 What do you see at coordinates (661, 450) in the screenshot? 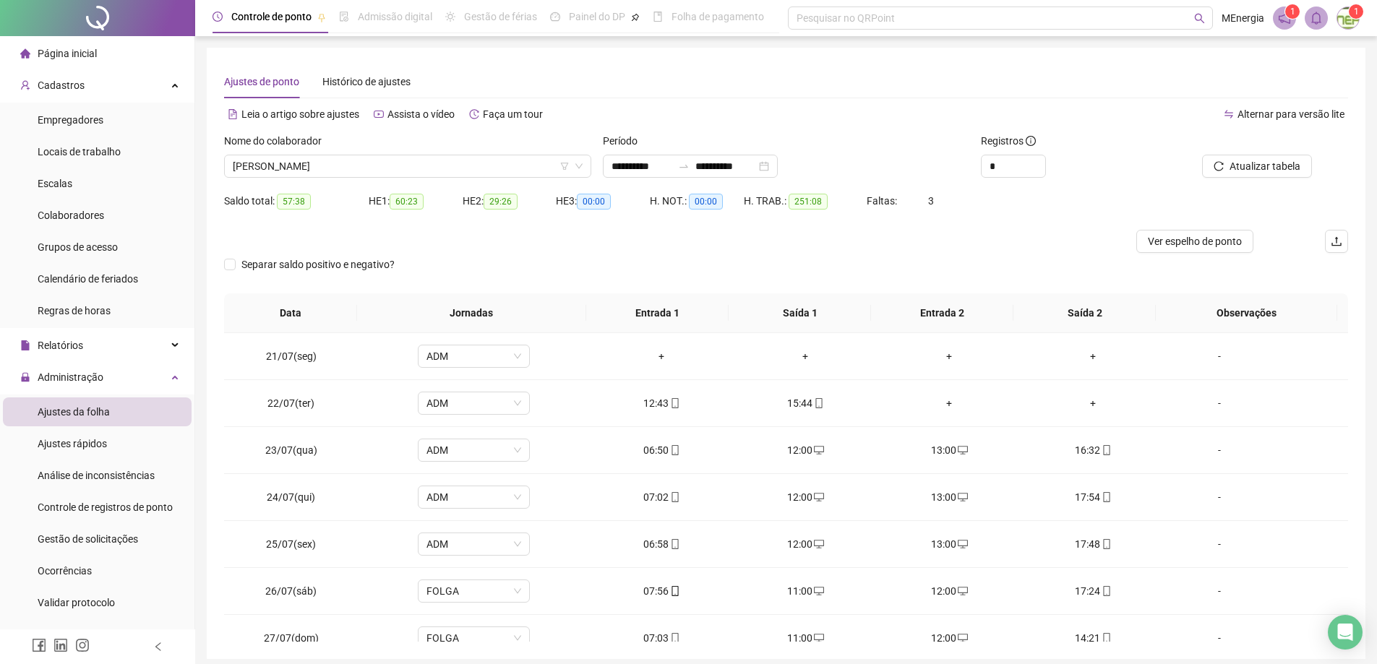
I see `div: 06:50` at bounding box center [661, 450].